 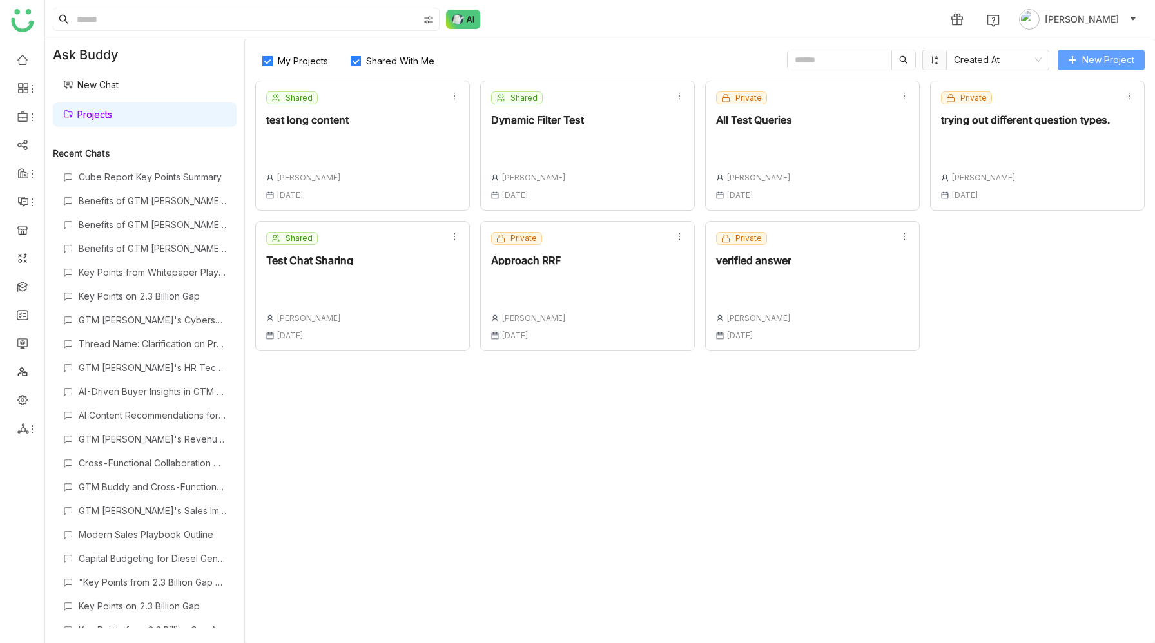 What do you see at coordinates (91, 84) in the screenshot?
I see `a: New Chat` at bounding box center [91, 84].